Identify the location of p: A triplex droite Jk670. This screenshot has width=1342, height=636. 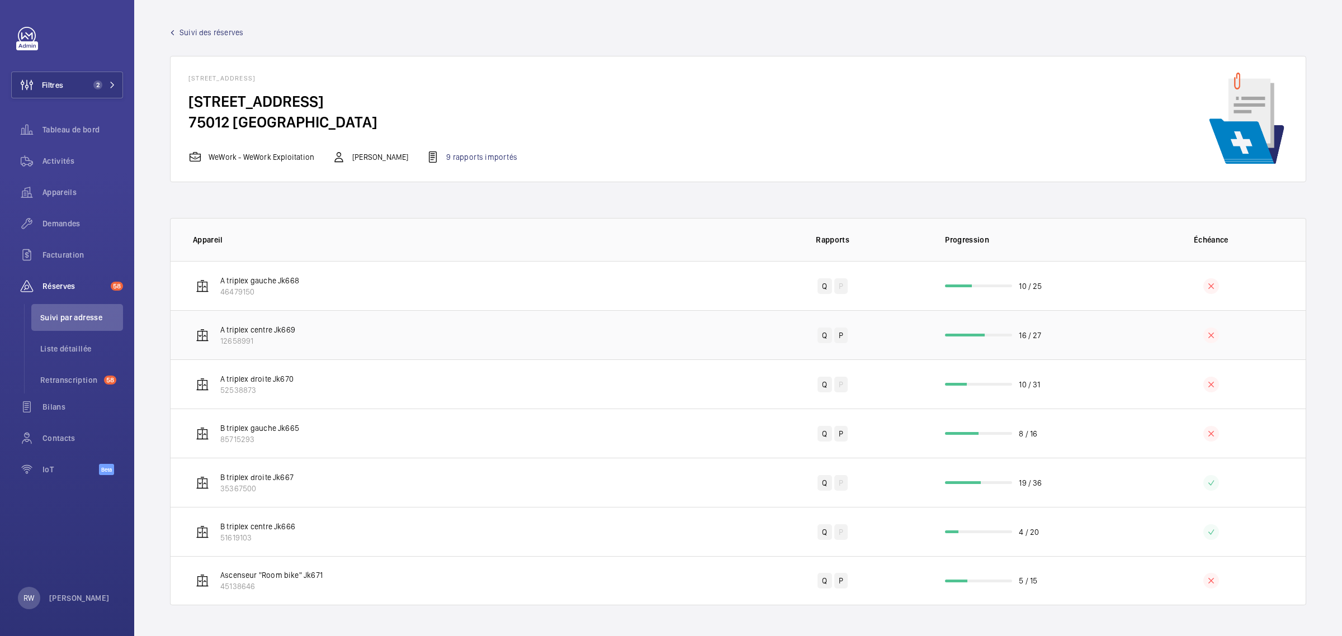
(257, 379).